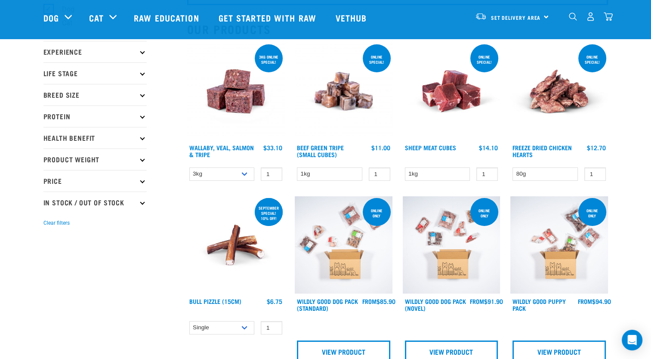 This screenshot has width=651, height=359. Describe the element at coordinates (236, 91) in the screenshot. I see `img: Wallaby Veal Salmon Tripe 1642` at that location.